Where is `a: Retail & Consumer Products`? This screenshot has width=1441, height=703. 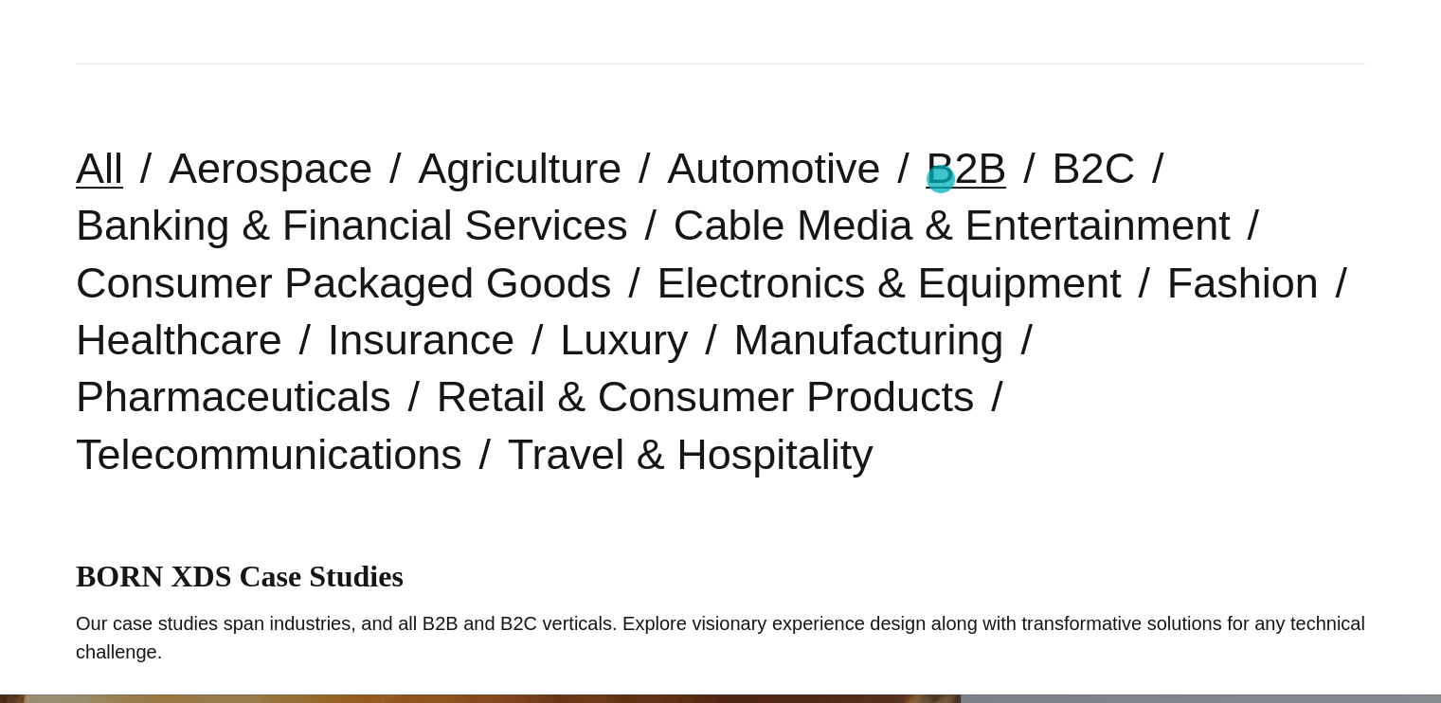
a: Retail & Consumer Products is located at coordinates (706, 396).